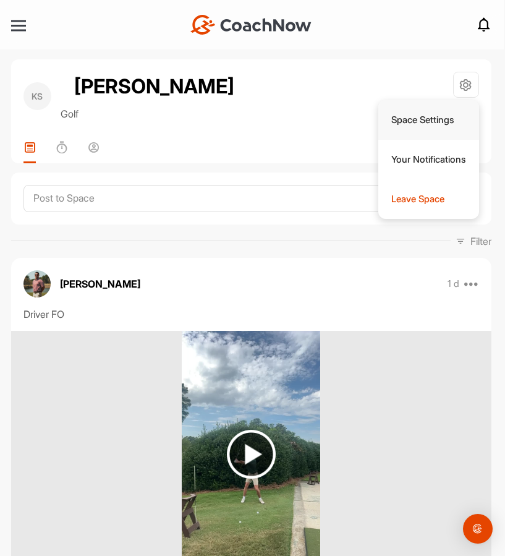  I want to click on li: Your Notifications, so click(428, 159).